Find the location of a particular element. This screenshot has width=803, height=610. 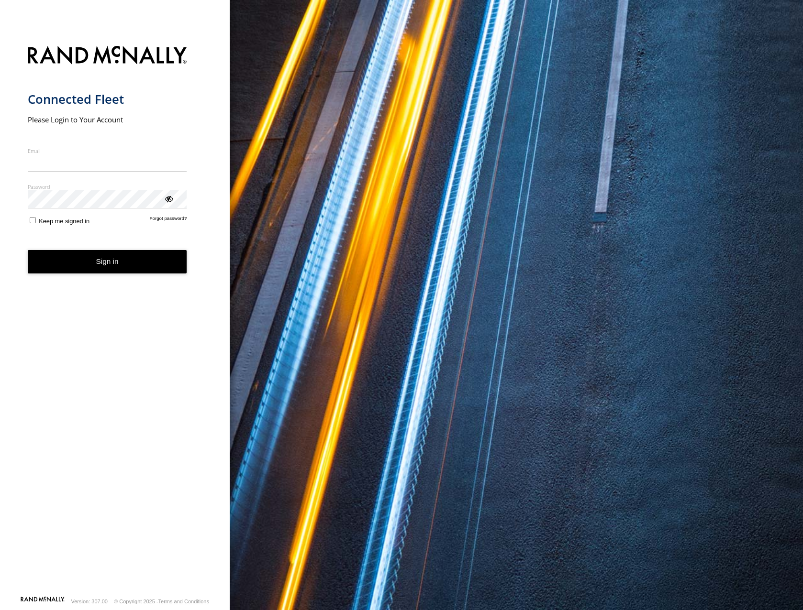

a: Terms and Conditions is located at coordinates (184, 602).